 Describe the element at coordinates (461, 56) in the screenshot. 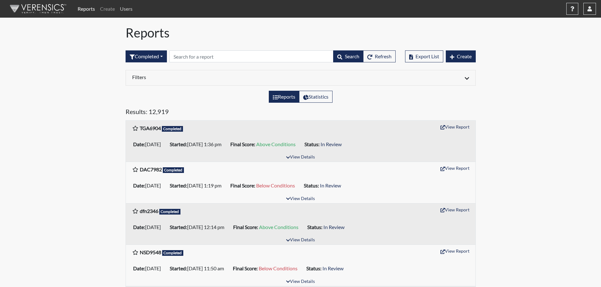

I see `button: Create` at that location.